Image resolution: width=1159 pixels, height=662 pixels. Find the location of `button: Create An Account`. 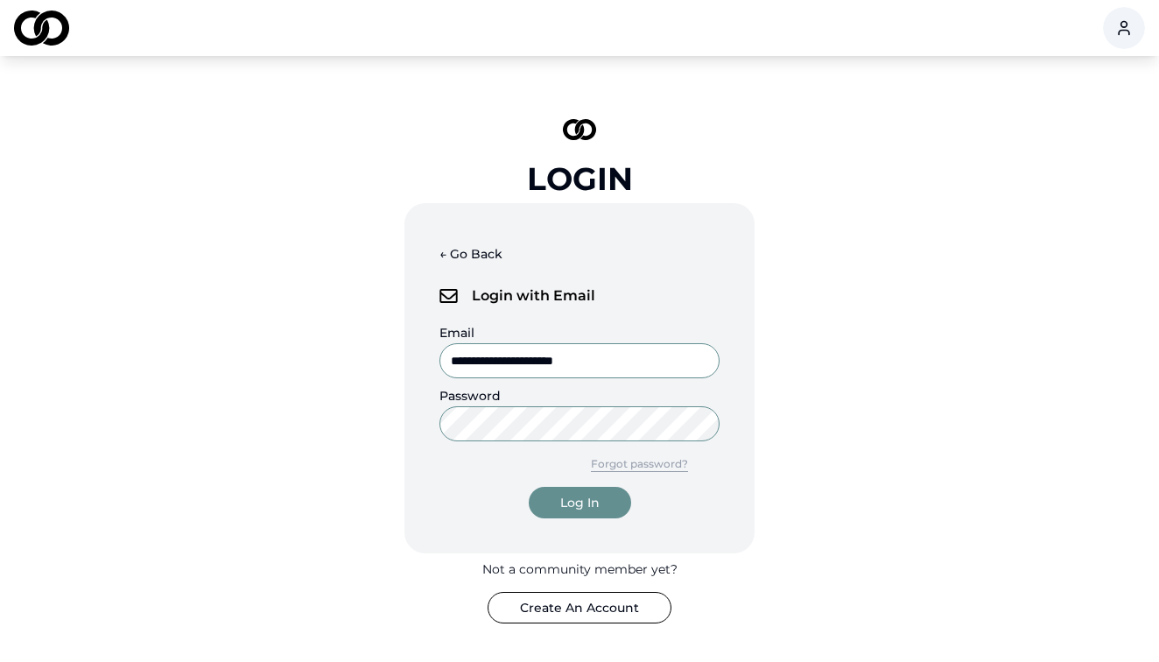

button: Create An Account is located at coordinates (580, 608).